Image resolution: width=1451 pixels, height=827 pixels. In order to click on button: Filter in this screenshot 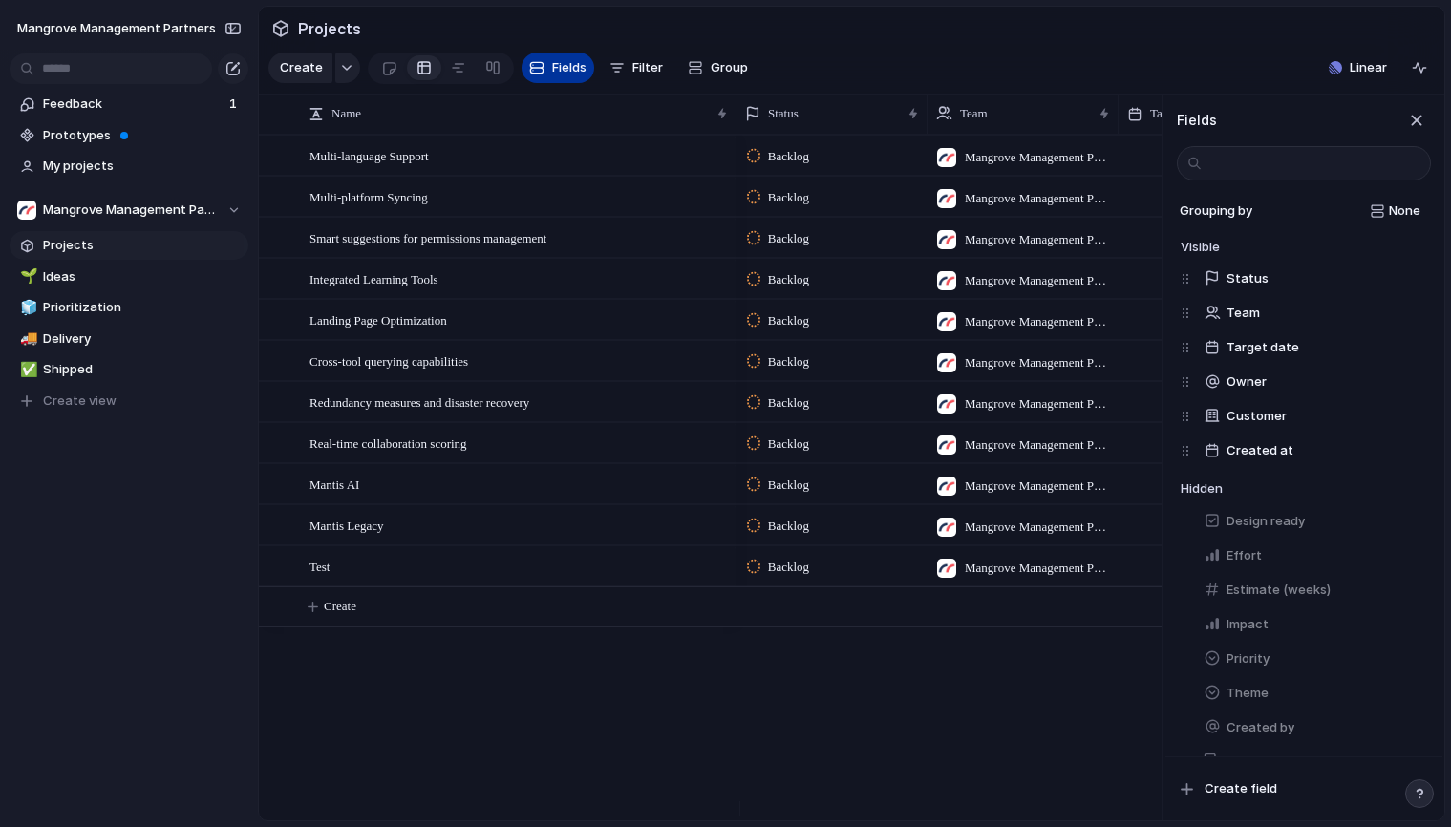, I will do `click(636, 68)`.